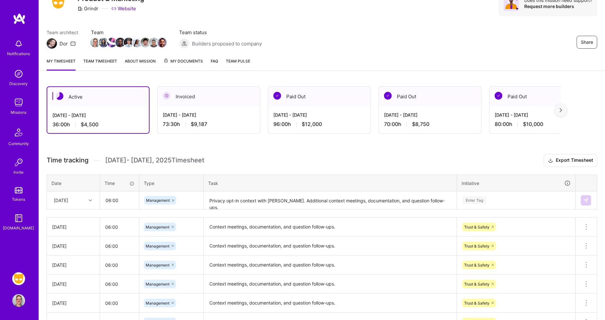 Image resolution: width=605 pixels, height=320 pixels. Describe the element at coordinates (558, 6) in the screenshot. I see `div: Request more builders` at that location.